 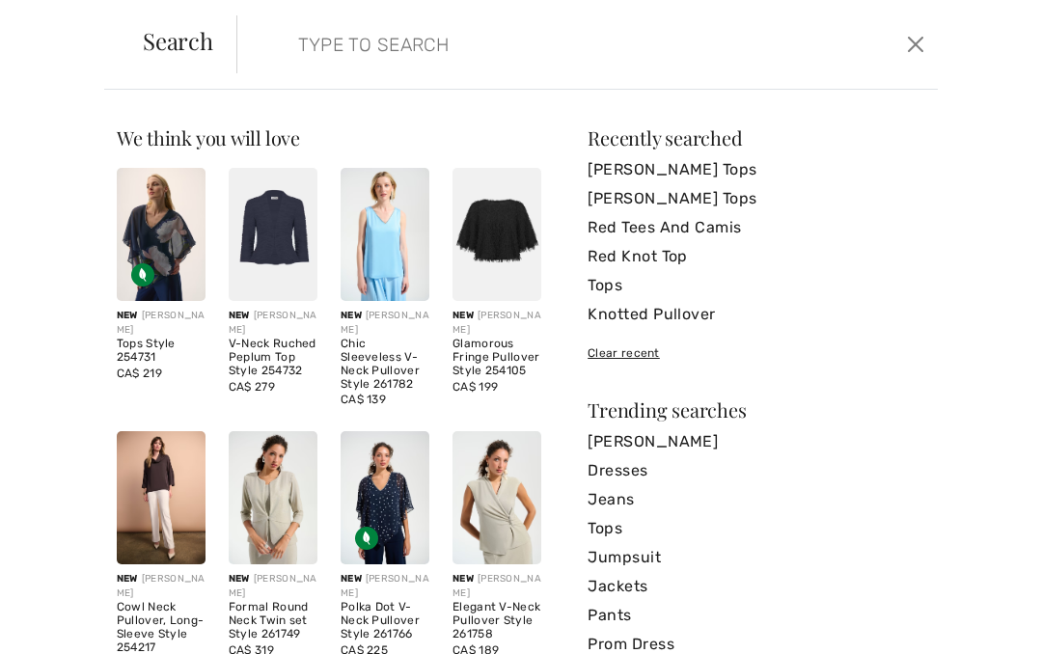 I want to click on div: Chic Sleeveless V-Neck Pullover Style 261782, so click(x=385, y=364).